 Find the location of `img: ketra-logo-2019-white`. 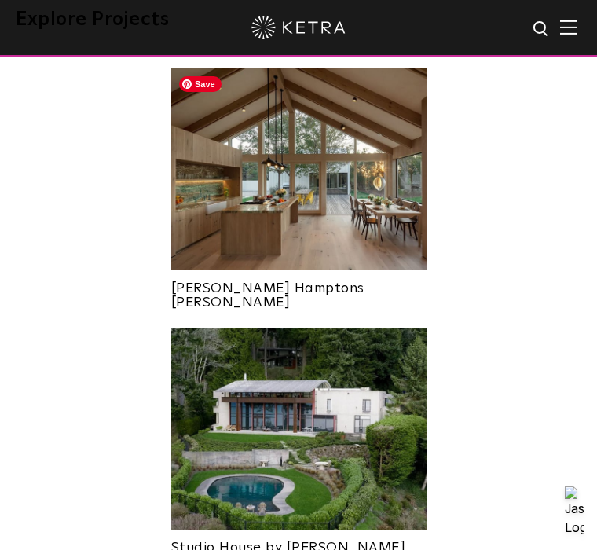

img: ketra-logo-2019-white is located at coordinates (299, 28).